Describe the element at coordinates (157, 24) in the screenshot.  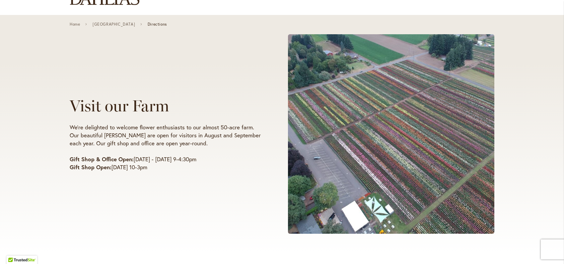
I see `span: Directions` at that location.